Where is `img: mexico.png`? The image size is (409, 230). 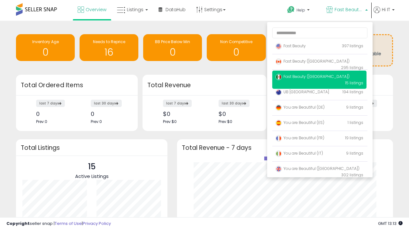
img: mexico.png is located at coordinates (278, 77).